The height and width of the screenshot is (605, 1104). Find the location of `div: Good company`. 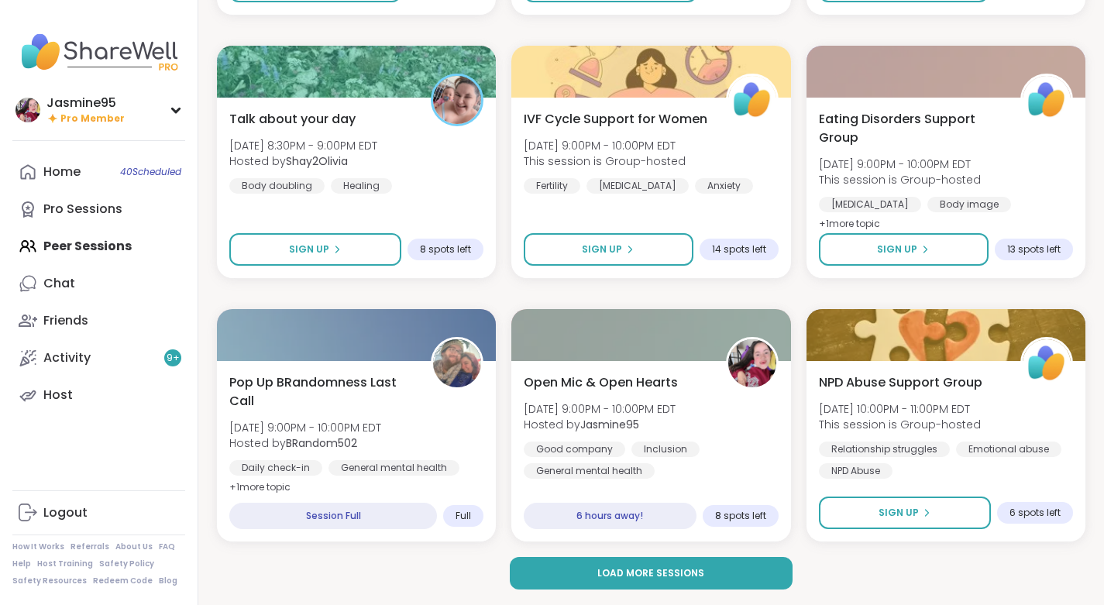

div: Good company is located at coordinates (574, 449).